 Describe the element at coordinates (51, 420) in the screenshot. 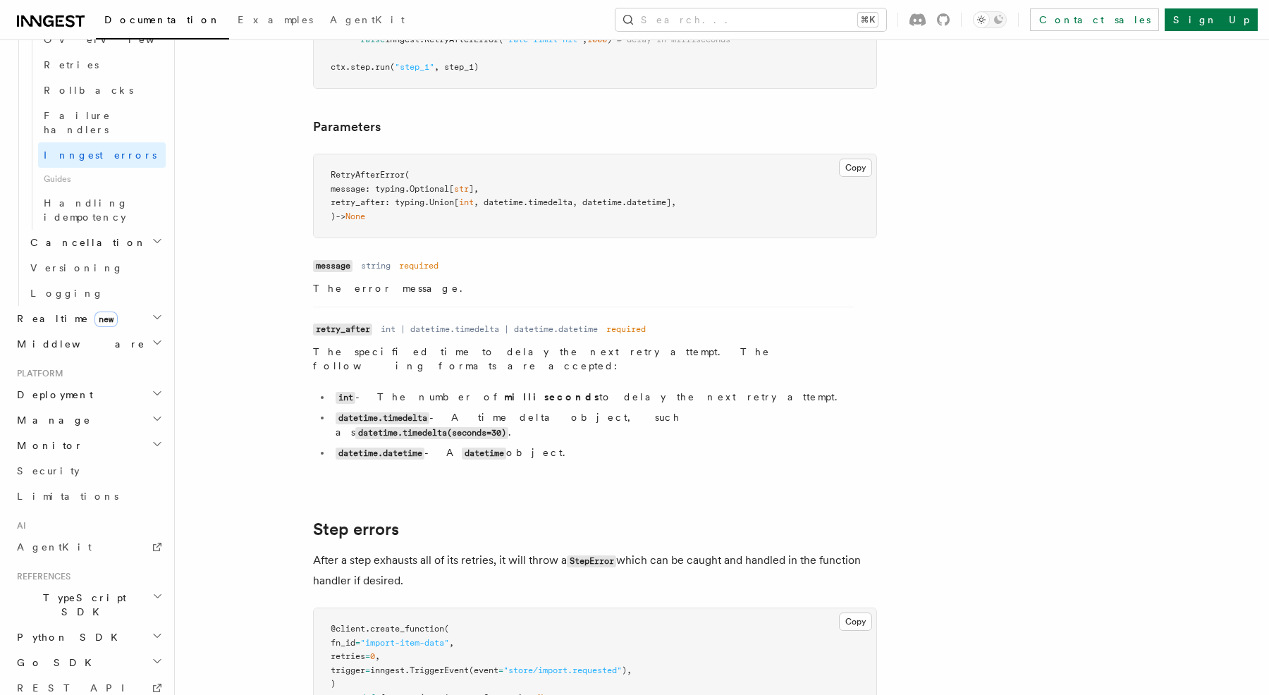

I see `span: Manage` at that location.